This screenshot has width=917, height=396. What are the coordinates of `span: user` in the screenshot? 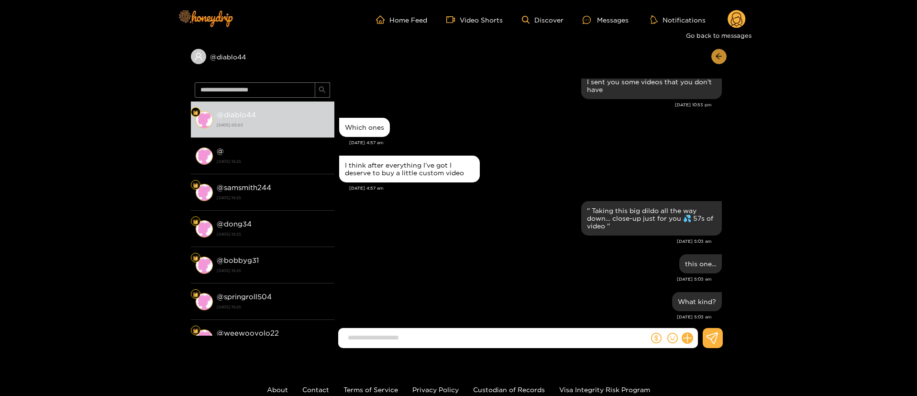 It's located at (199, 56).